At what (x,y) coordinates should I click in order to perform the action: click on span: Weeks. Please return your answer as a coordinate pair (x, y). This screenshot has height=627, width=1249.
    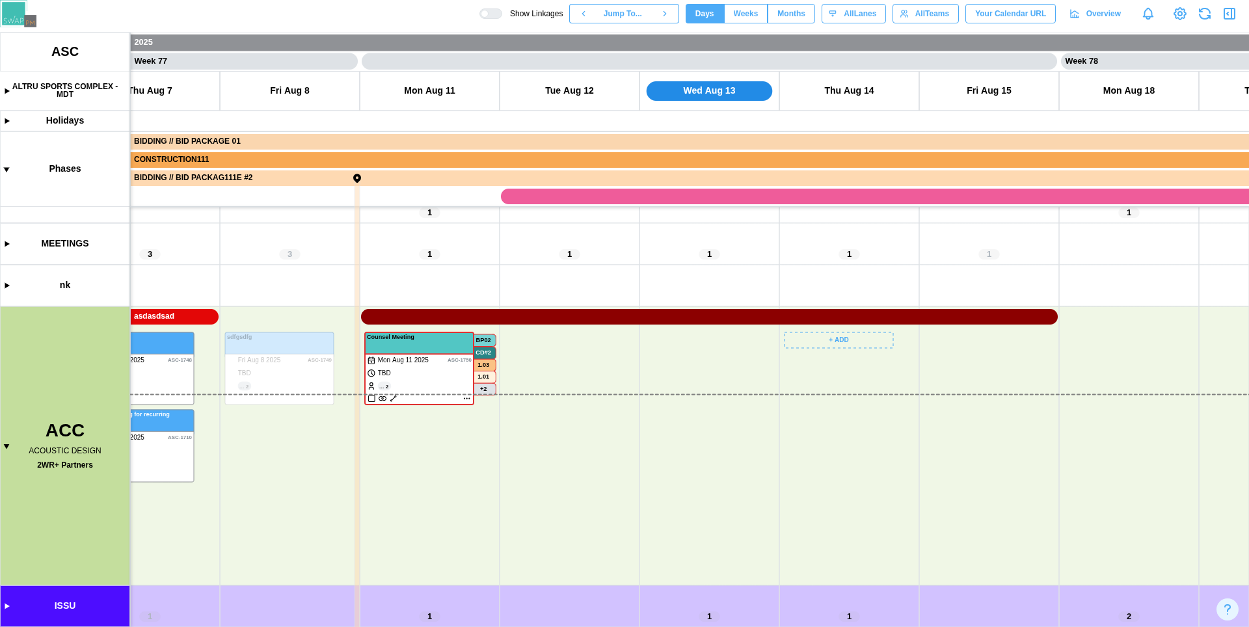
    Looking at the image, I should click on (746, 14).